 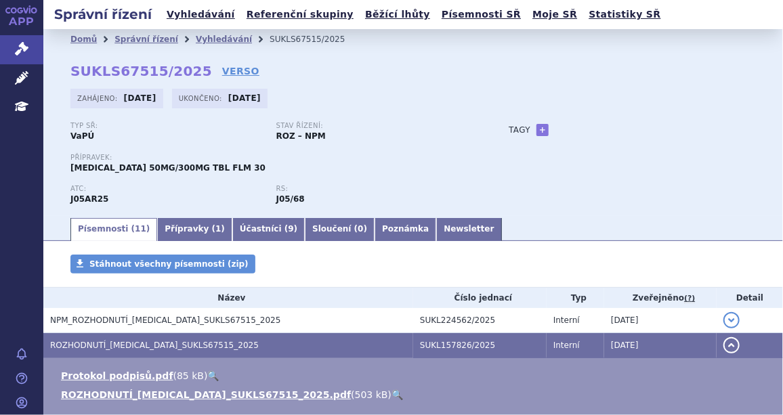 What do you see at coordinates (103, 14) in the screenshot?
I see `h2: Správní řízení` at bounding box center [103, 14].